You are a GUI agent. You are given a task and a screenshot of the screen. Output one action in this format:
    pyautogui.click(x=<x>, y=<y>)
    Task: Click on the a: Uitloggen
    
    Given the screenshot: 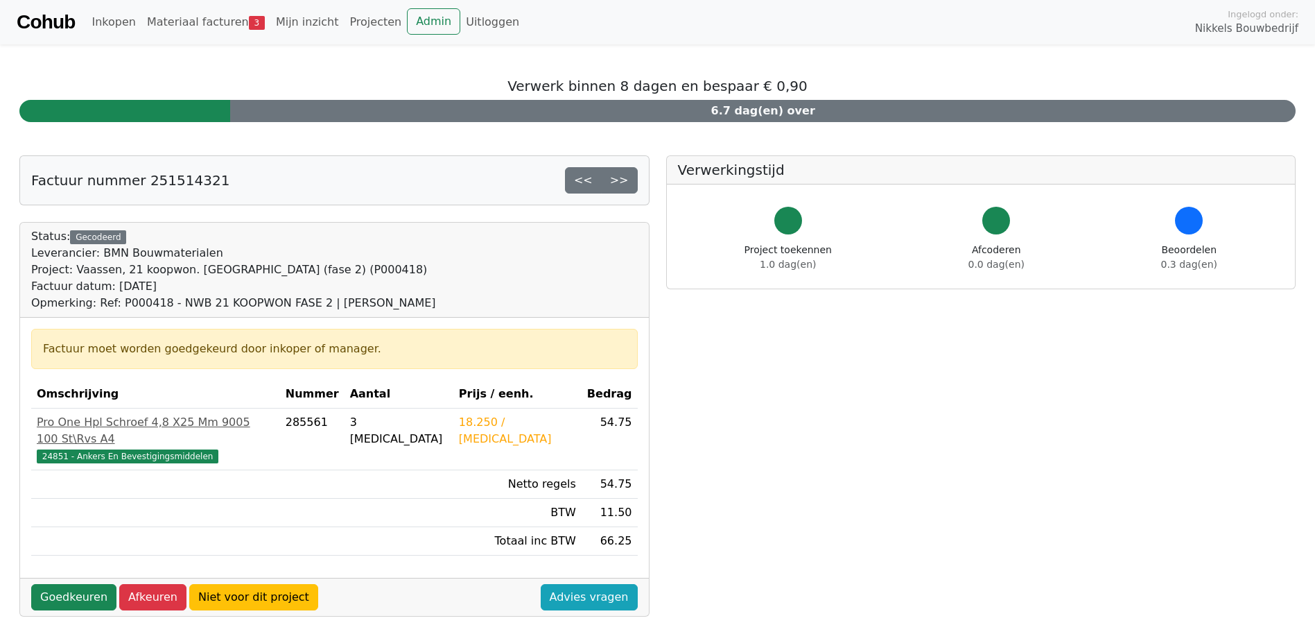 What is the action you would take?
    pyautogui.click(x=492, y=22)
    